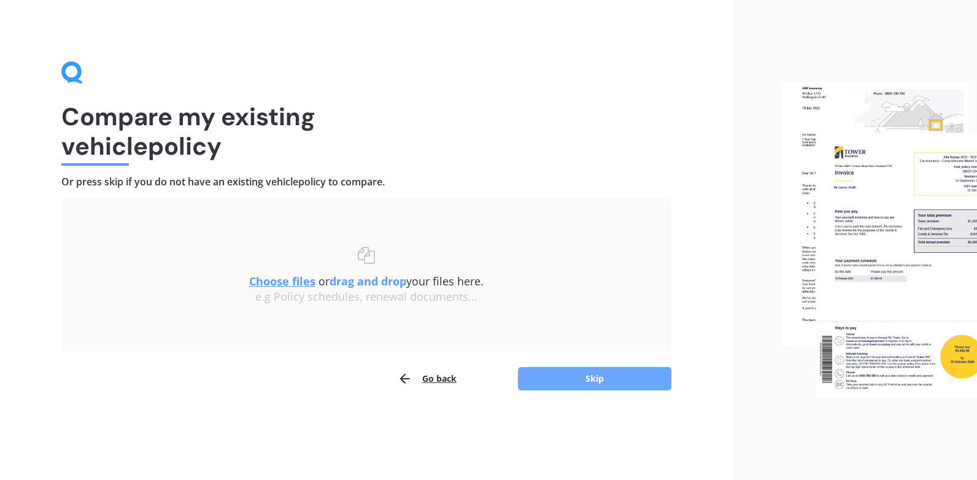 The image size is (977, 480). I want to click on b: drag and drop, so click(368, 281).